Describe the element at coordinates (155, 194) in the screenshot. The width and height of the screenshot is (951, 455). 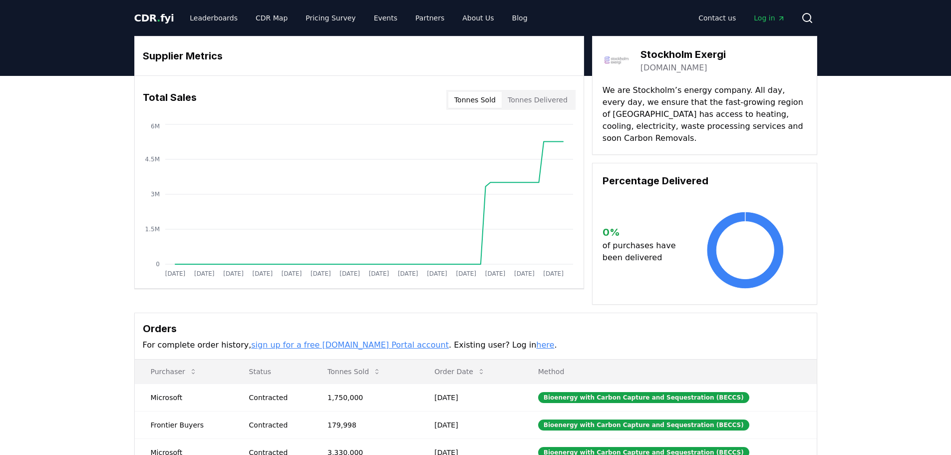
I see `tspan: 3M` at that location.